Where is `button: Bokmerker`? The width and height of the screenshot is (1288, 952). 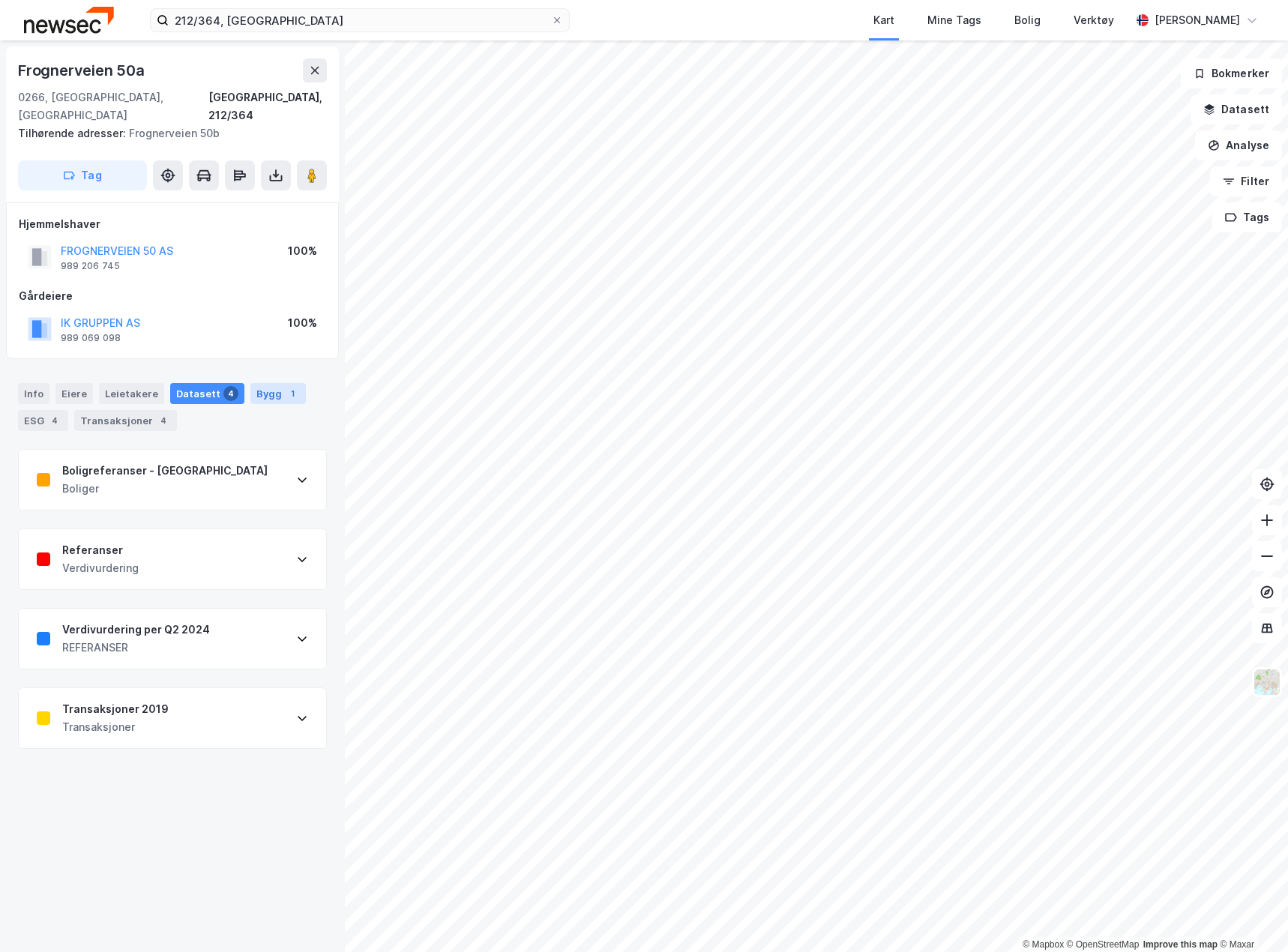
button: Bokmerker is located at coordinates (1231, 73).